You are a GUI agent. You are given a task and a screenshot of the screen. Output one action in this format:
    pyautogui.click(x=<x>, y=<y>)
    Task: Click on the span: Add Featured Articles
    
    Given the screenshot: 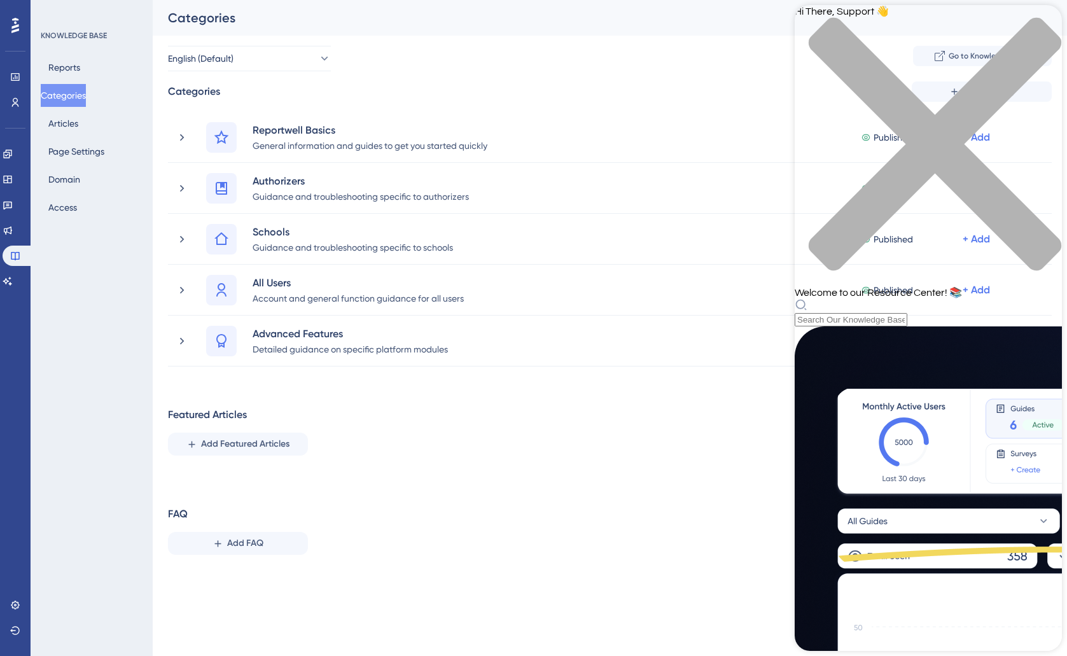 What is the action you would take?
    pyautogui.click(x=245, y=444)
    